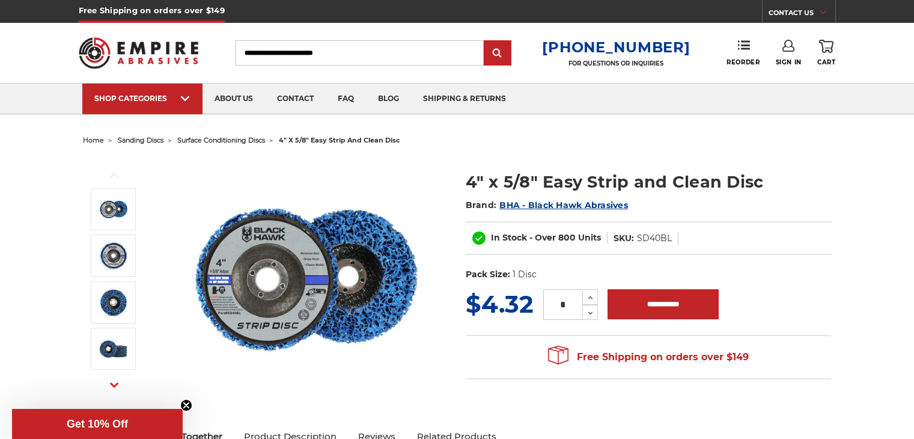 Image resolution: width=914 pixels, height=439 pixels. Describe the element at coordinates (114, 302) in the screenshot. I see `img: 4" paint stripper disc` at that location.